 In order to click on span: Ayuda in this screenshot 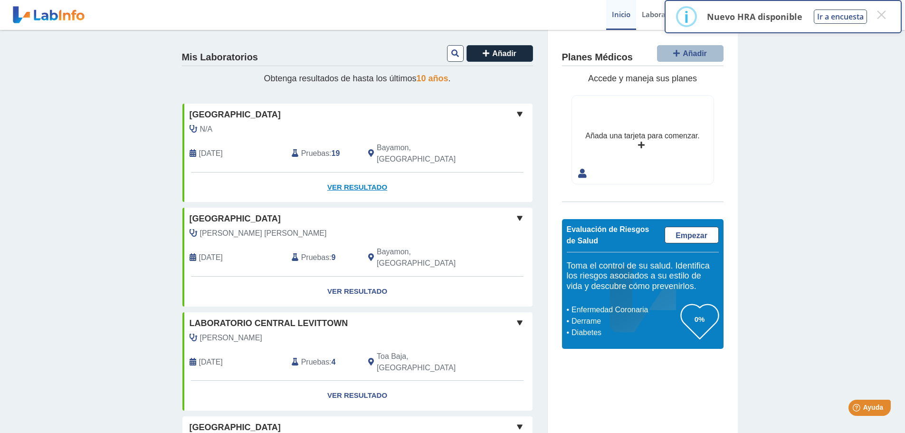, I will do `click(53, 11)`.